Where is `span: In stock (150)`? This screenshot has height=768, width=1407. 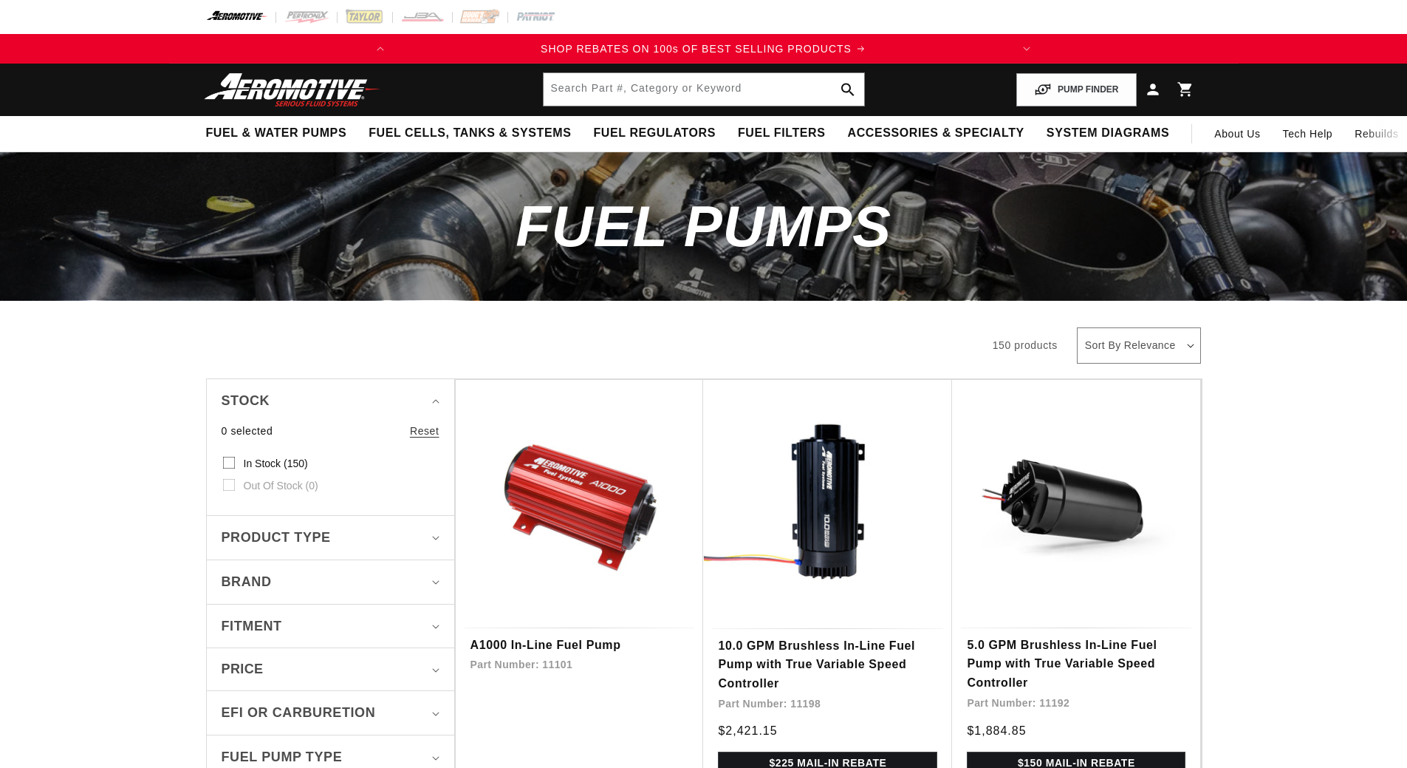
span: In stock (150) is located at coordinates (276, 463).